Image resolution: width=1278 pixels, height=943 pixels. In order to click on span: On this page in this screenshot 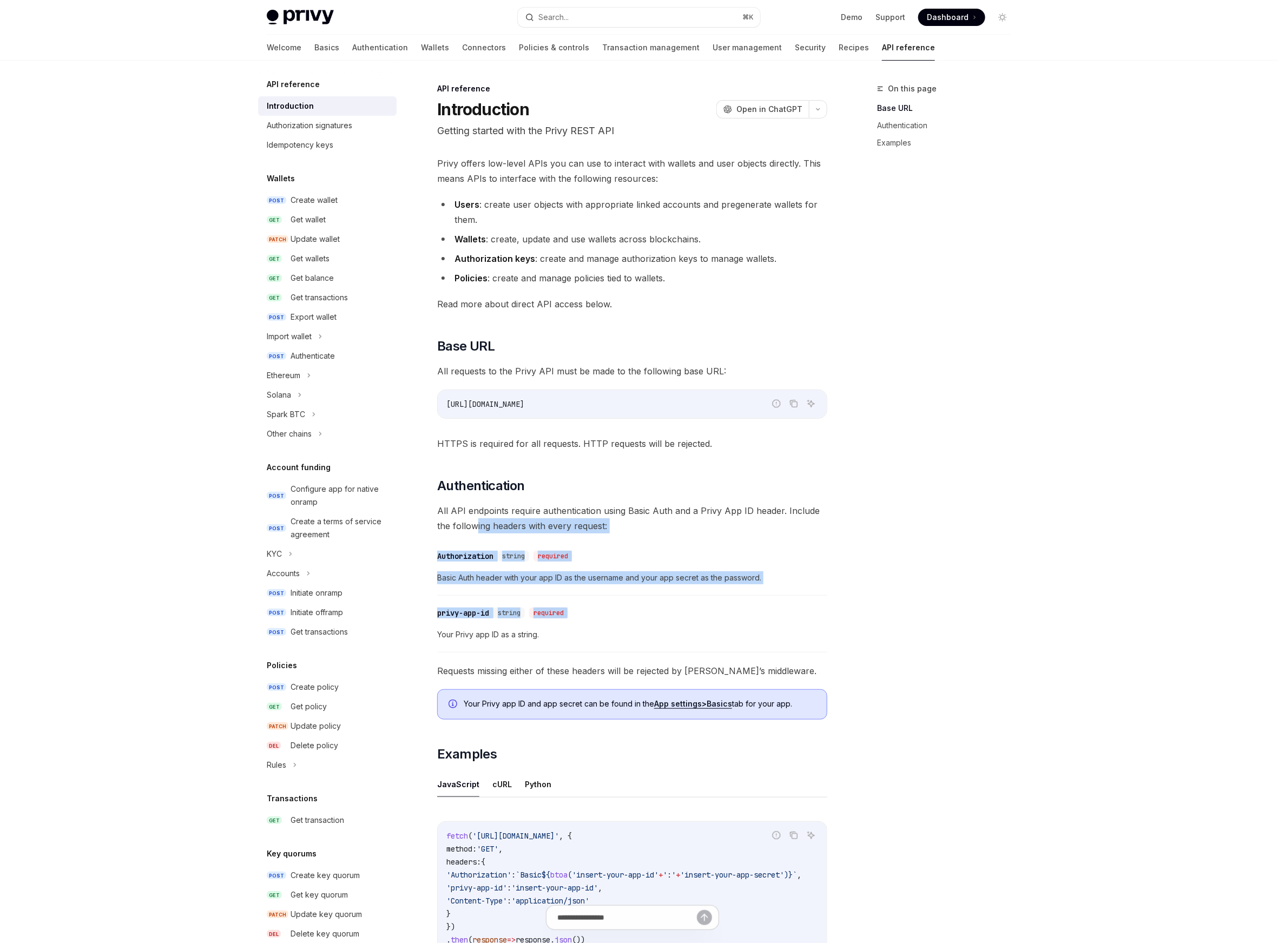, I will do `click(912, 89)`.